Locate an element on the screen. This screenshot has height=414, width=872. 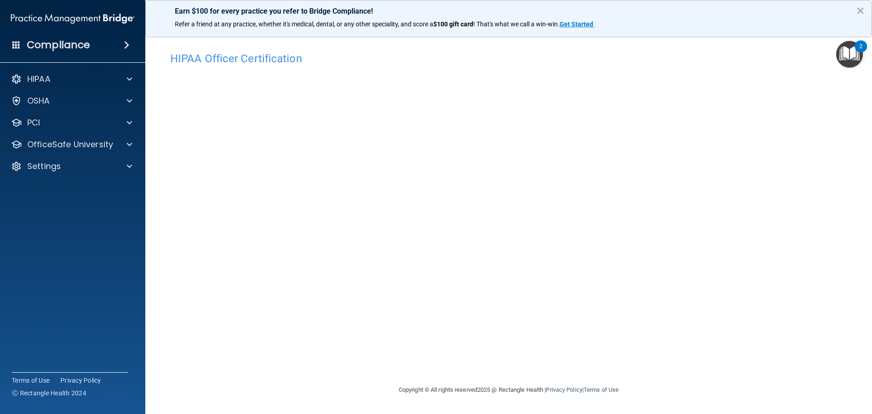
a: Get Started is located at coordinates (577, 24).